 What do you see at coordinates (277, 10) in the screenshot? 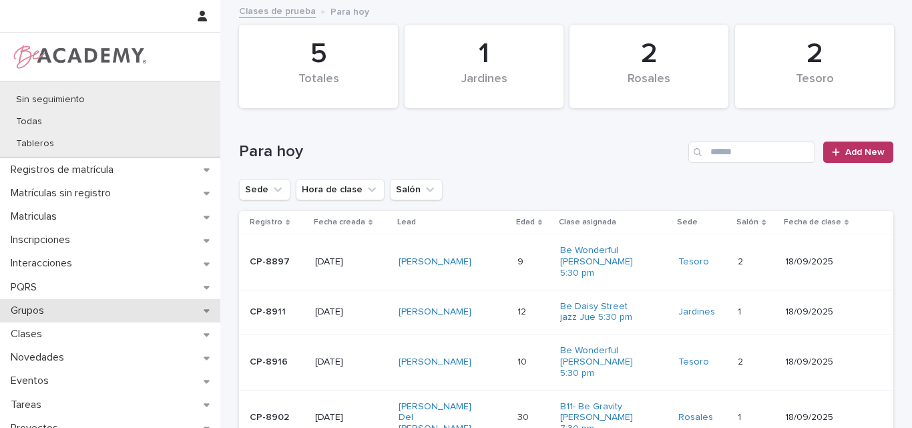
I see `a: Clases de prueba` at bounding box center [277, 10].